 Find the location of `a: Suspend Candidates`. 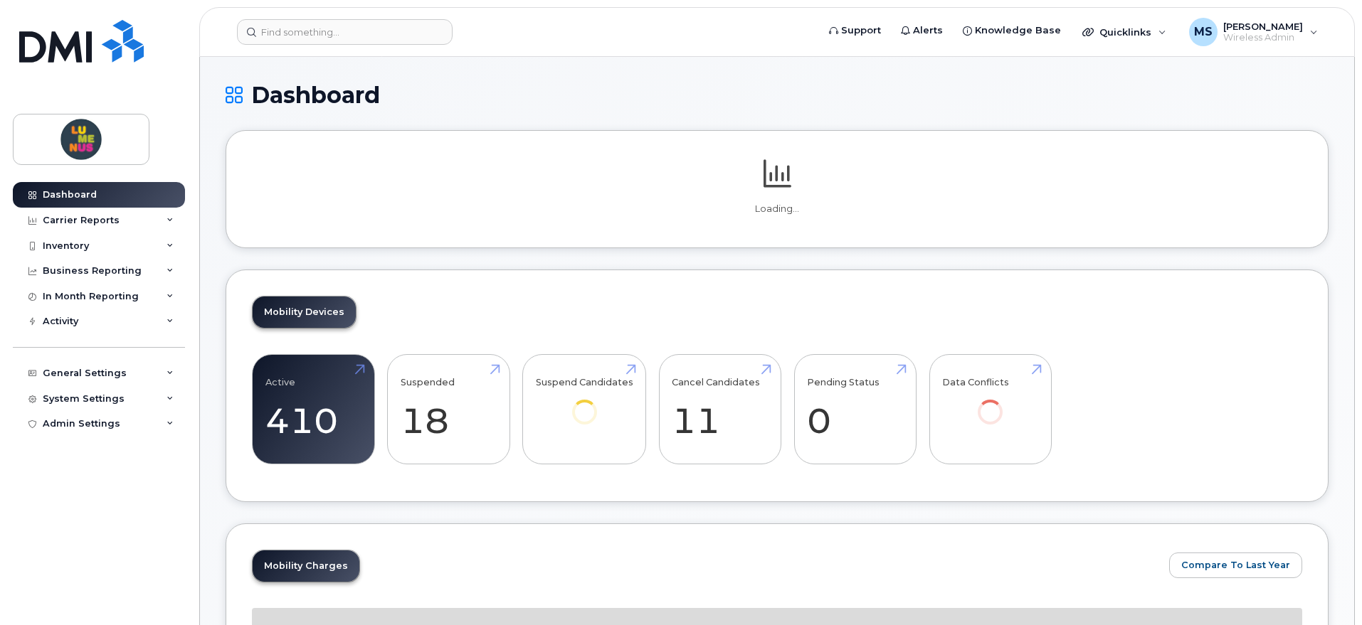

a: Suspend Candidates is located at coordinates (584, 403).